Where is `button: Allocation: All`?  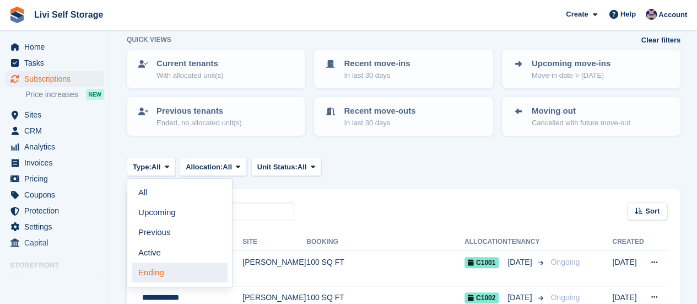 button: Allocation: All is located at coordinates (213, 166).